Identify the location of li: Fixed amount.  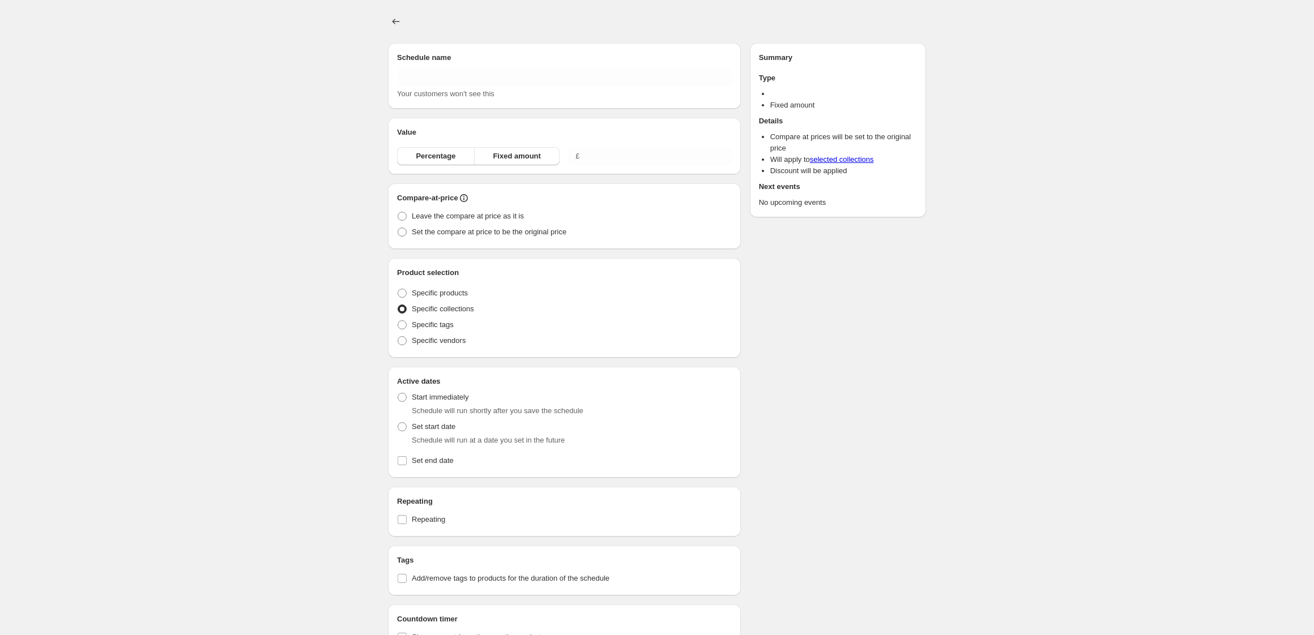
(843, 105).